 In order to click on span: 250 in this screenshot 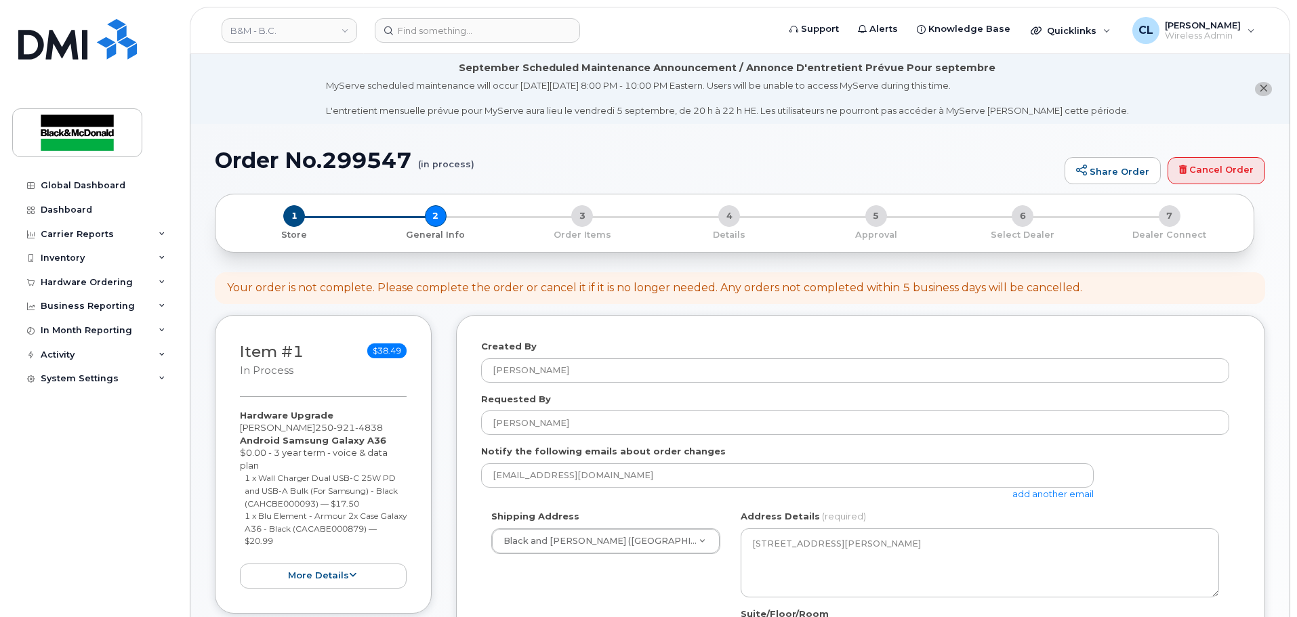, I will do `click(349, 427)`.